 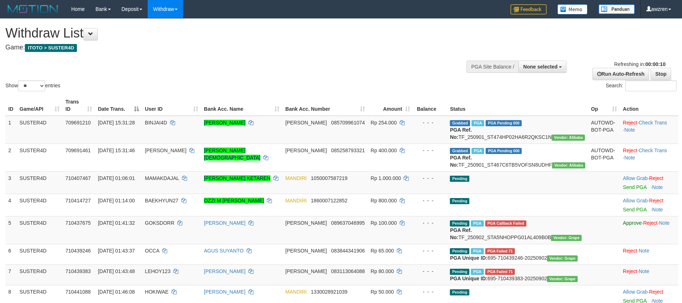 What do you see at coordinates (430, 105) in the screenshot?
I see `th: Balance` at bounding box center [430, 105].